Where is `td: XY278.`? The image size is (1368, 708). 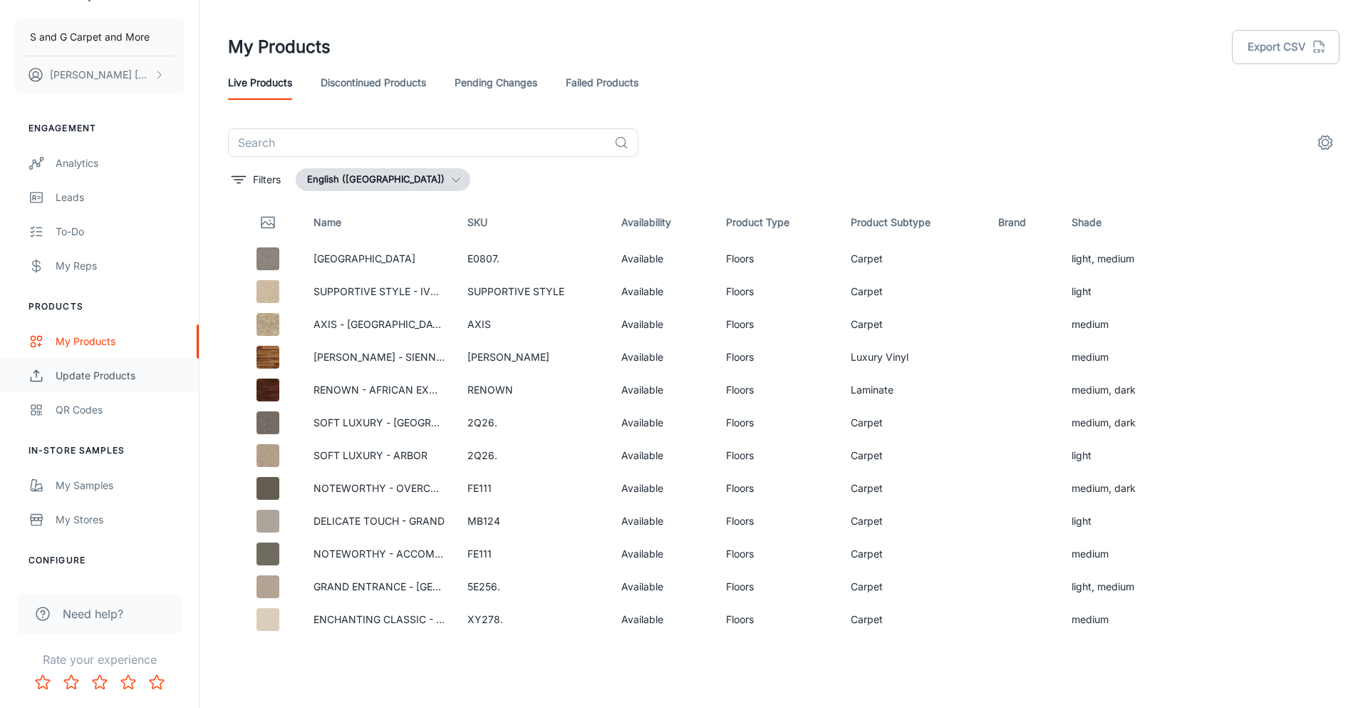 td: XY278. is located at coordinates (533, 652).